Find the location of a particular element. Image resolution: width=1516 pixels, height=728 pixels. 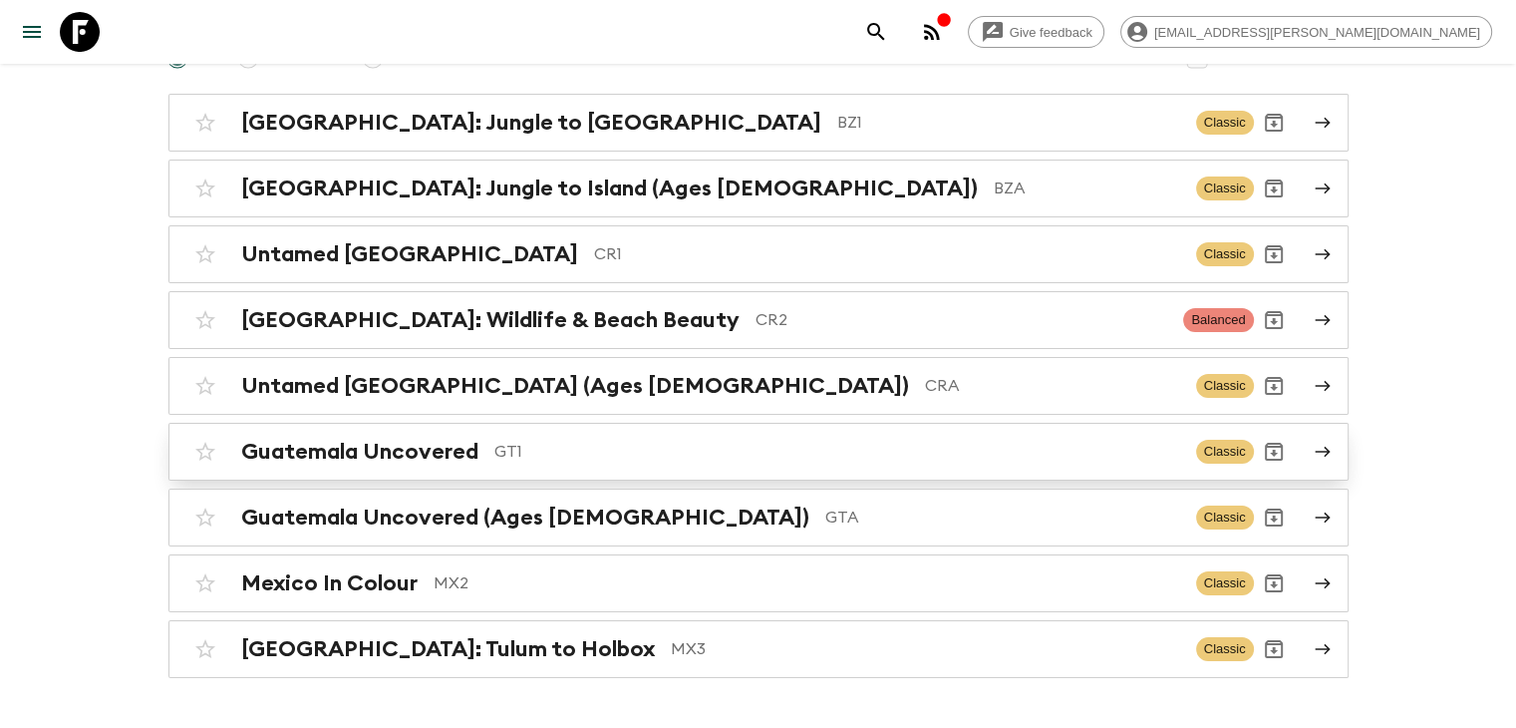

p: CR1 is located at coordinates (887, 254).